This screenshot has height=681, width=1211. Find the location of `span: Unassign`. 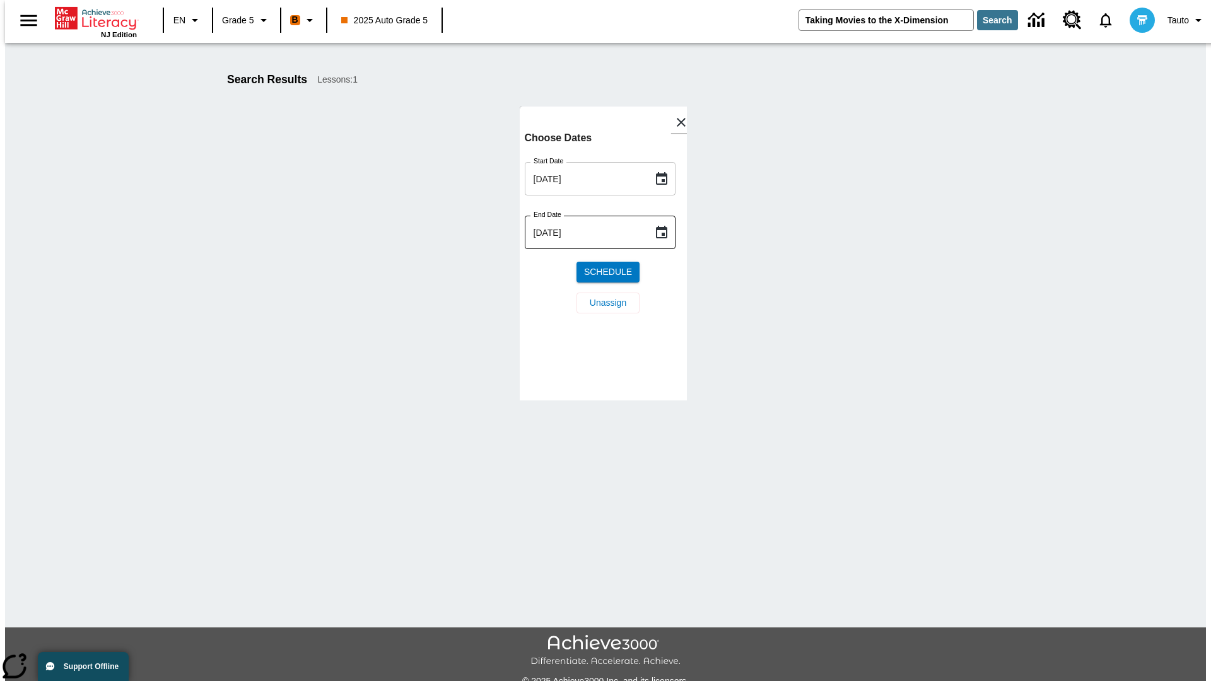

span: Unassign is located at coordinates (608, 303).